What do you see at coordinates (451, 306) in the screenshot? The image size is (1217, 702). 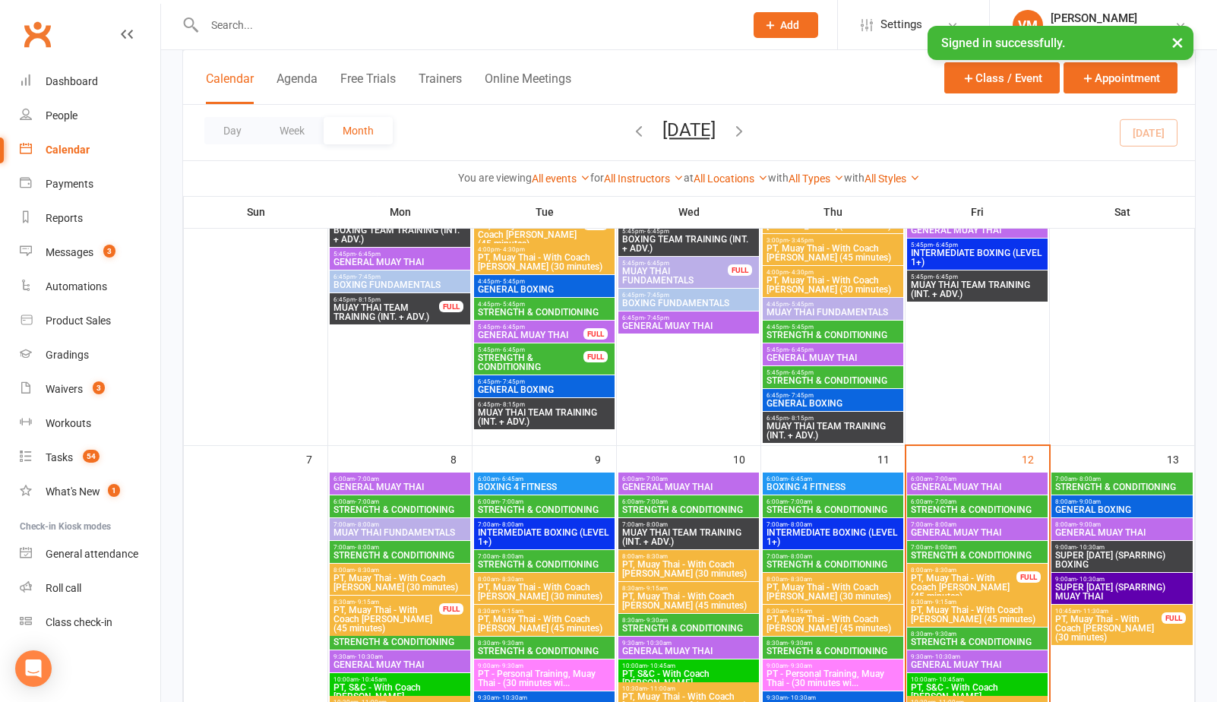 I see `div: FULL` at bounding box center [451, 306].